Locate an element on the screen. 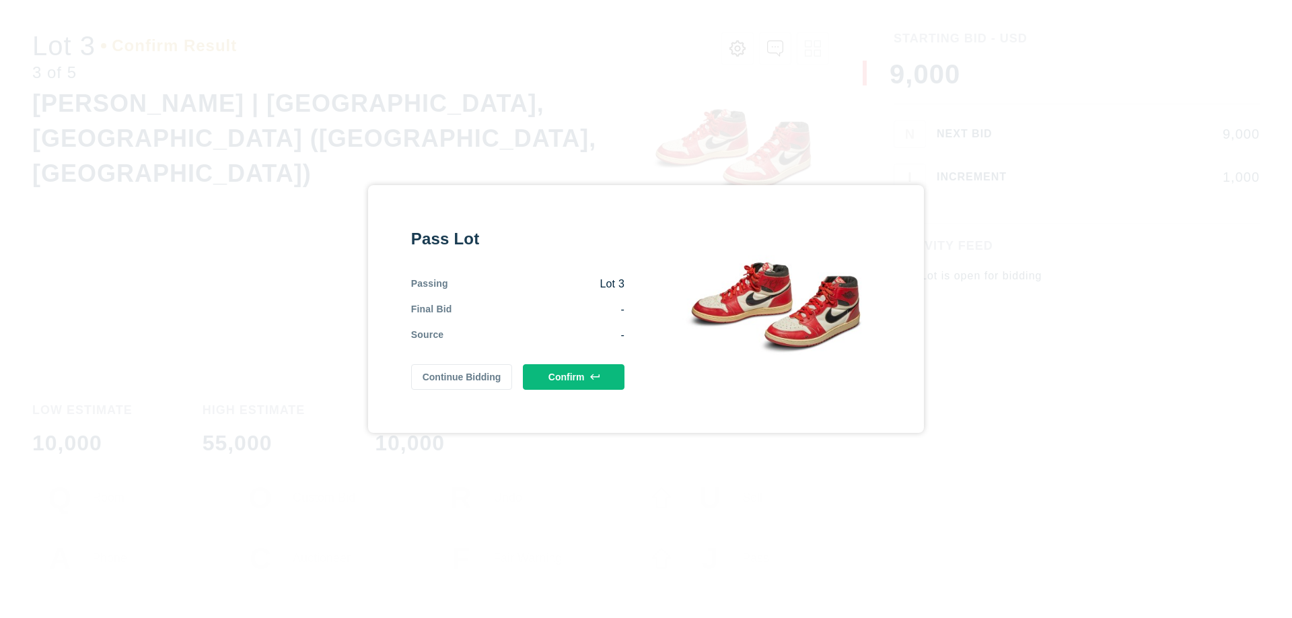 Image resolution: width=1292 pixels, height=618 pixels. button: Confirm is located at coordinates (573, 377).